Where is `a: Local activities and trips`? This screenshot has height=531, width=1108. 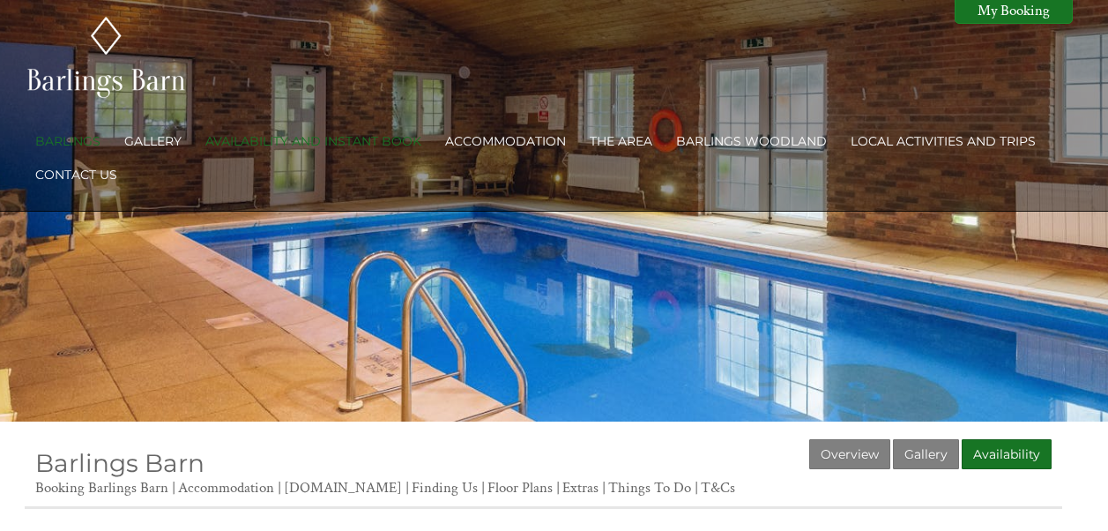 a: Local activities and trips is located at coordinates (943, 141).